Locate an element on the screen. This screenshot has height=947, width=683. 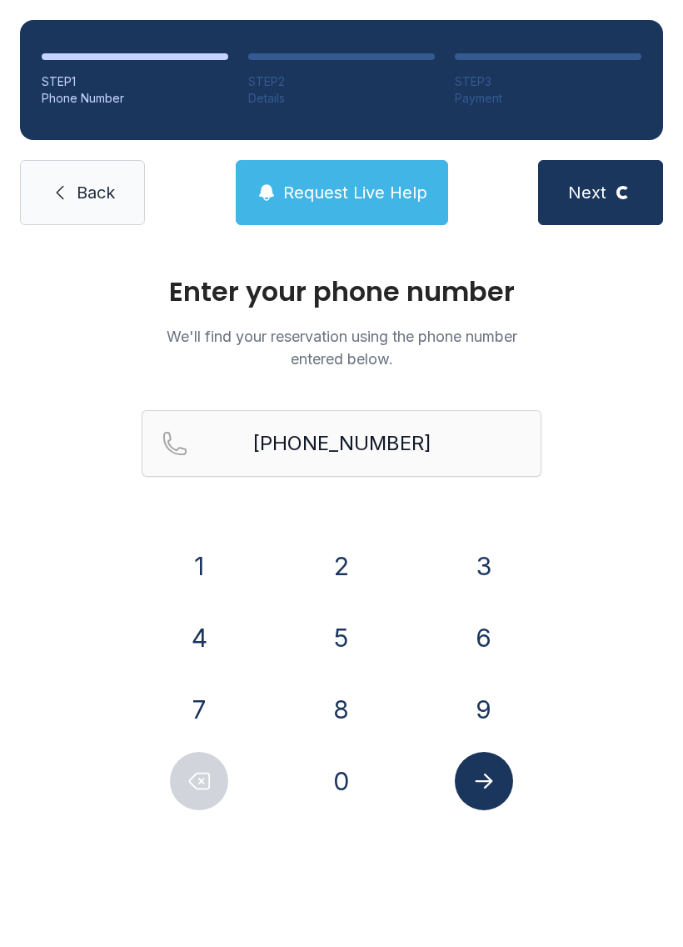
div: STEP 2 is located at coordinates (342, 82).